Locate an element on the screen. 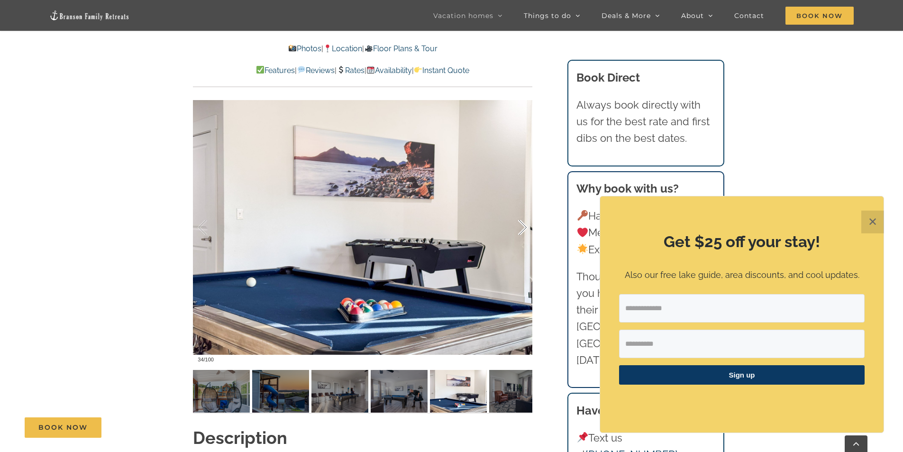 This screenshot has height=452, width=903. span: Things to do is located at coordinates (547, 16).